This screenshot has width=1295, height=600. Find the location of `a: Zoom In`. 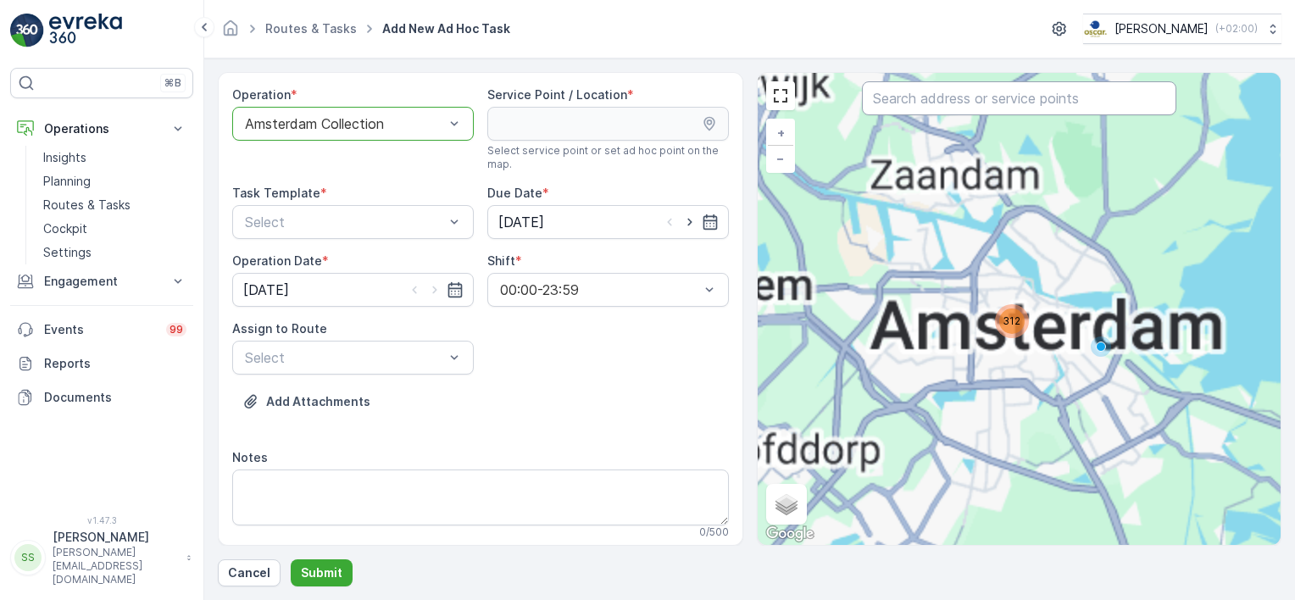

a: Zoom In is located at coordinates (781, 133).